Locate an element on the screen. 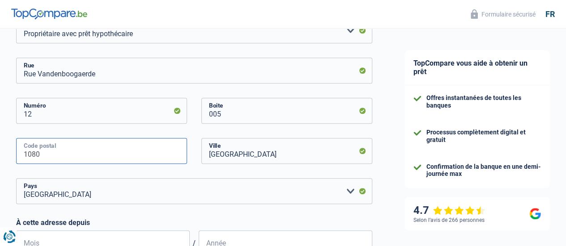 This screenshot has width=566, height=246. div: 4.7 is located at coordinates (449, 211).